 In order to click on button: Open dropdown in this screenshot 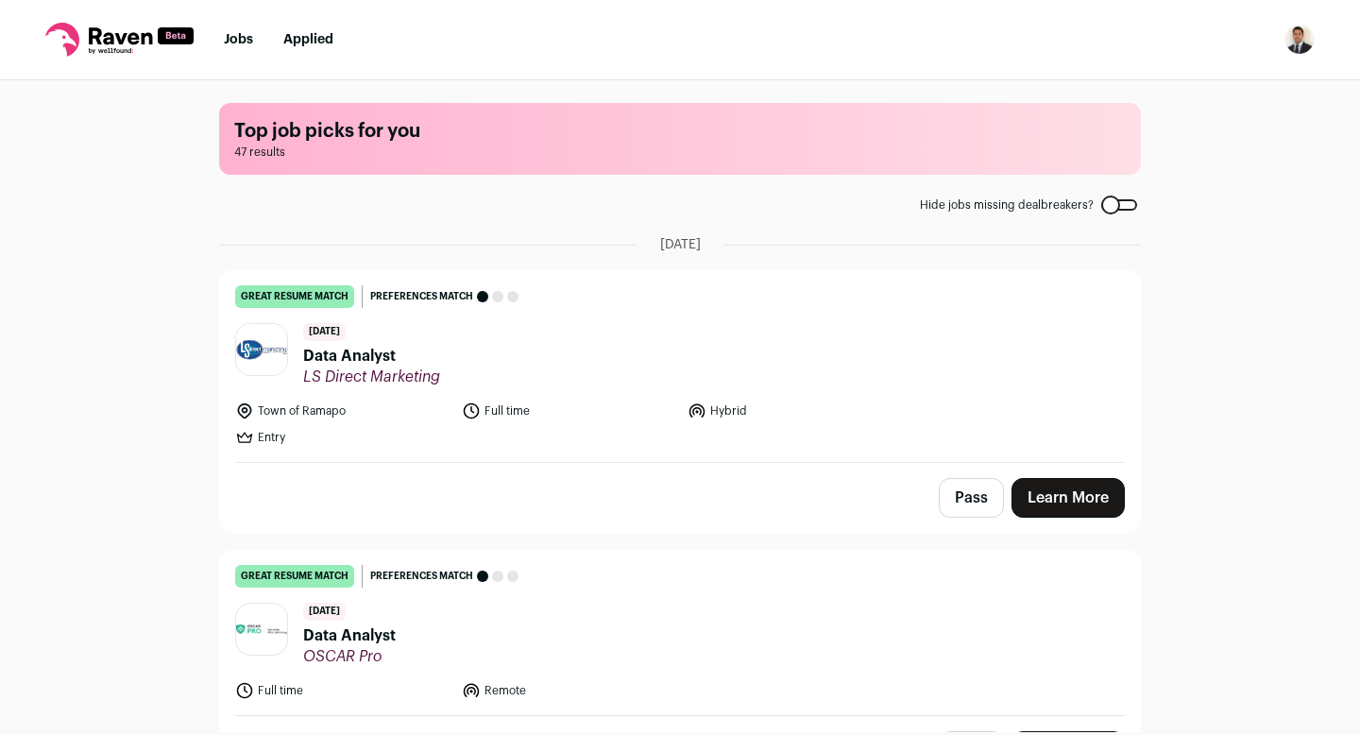, I will do `click(1300, 40)`.